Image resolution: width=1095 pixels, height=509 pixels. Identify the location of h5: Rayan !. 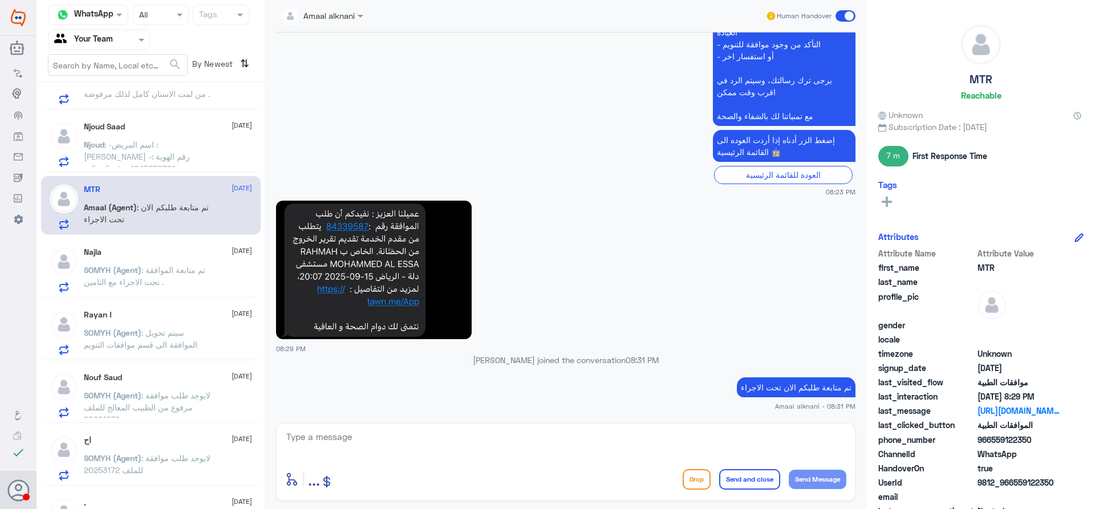
(97, 315).